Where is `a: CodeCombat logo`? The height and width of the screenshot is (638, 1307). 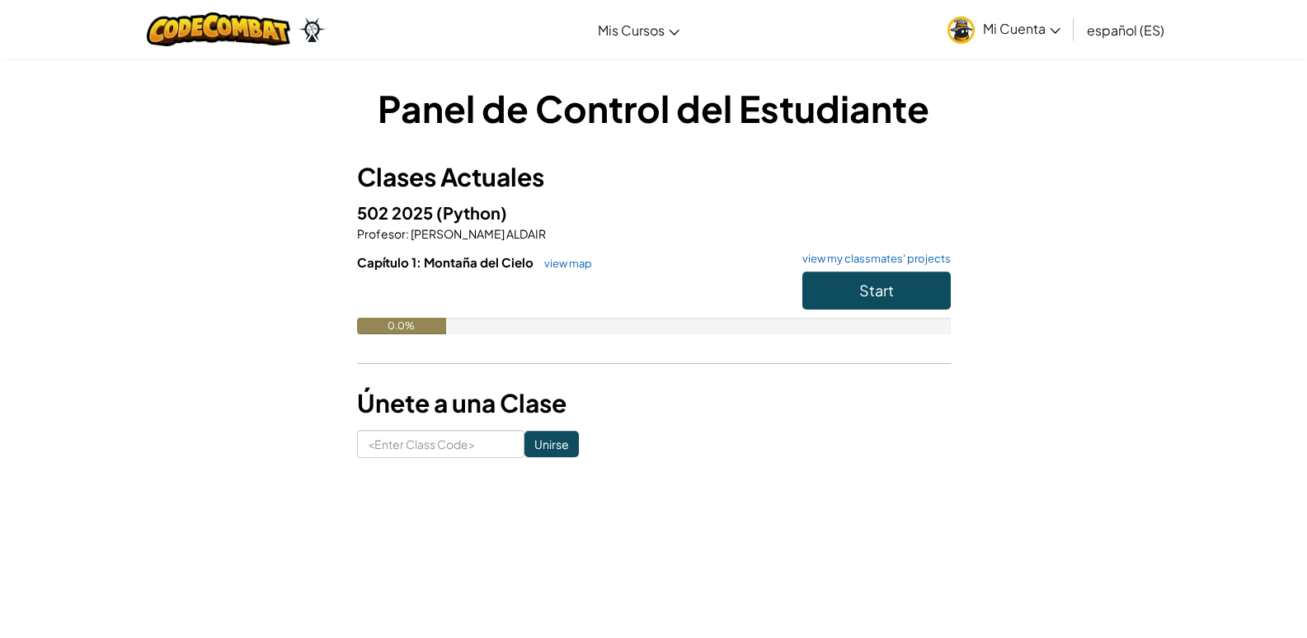
a: CodeCombat logo is located at coordinates (219, 29).